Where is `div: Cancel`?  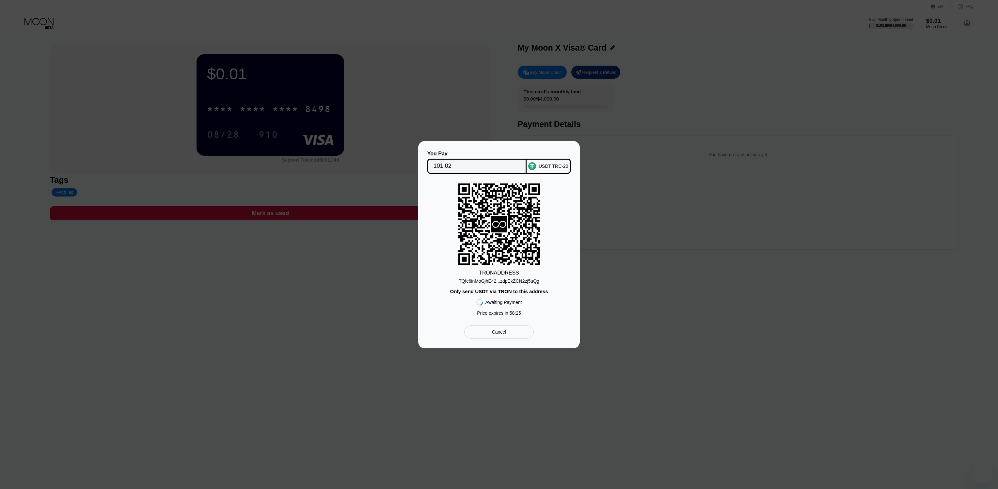 div: Cancel is located at coordinates (499, 332).